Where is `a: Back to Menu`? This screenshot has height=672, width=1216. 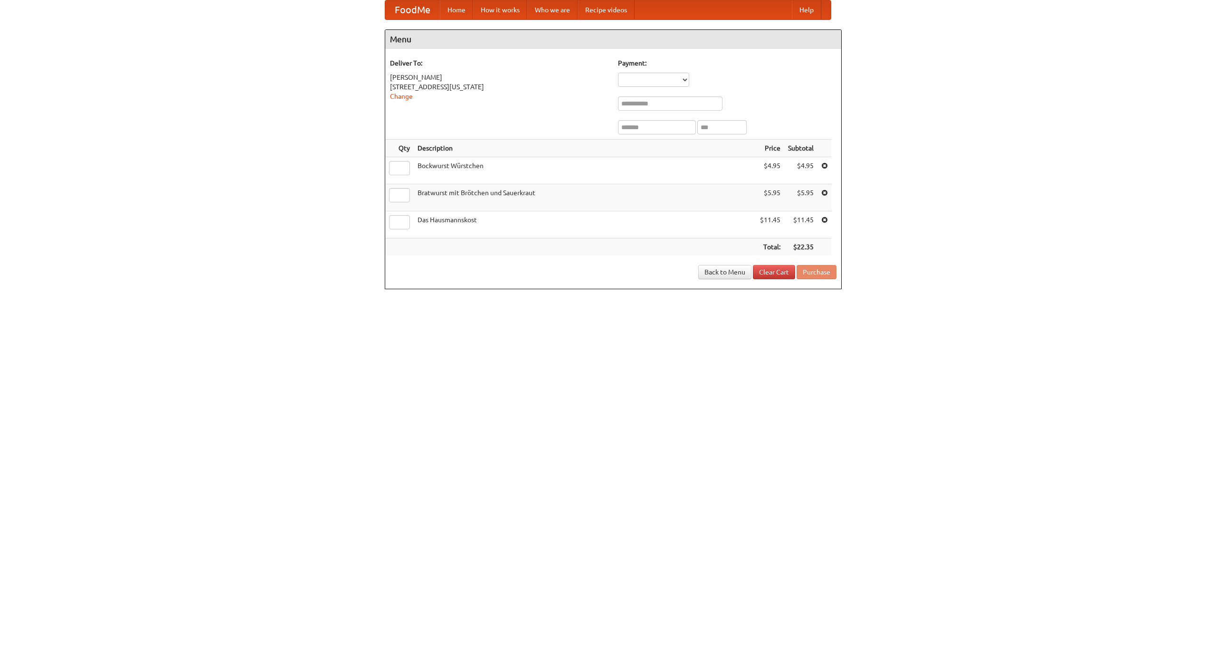
a: Back to Menu is located at coordinates (725, 272).